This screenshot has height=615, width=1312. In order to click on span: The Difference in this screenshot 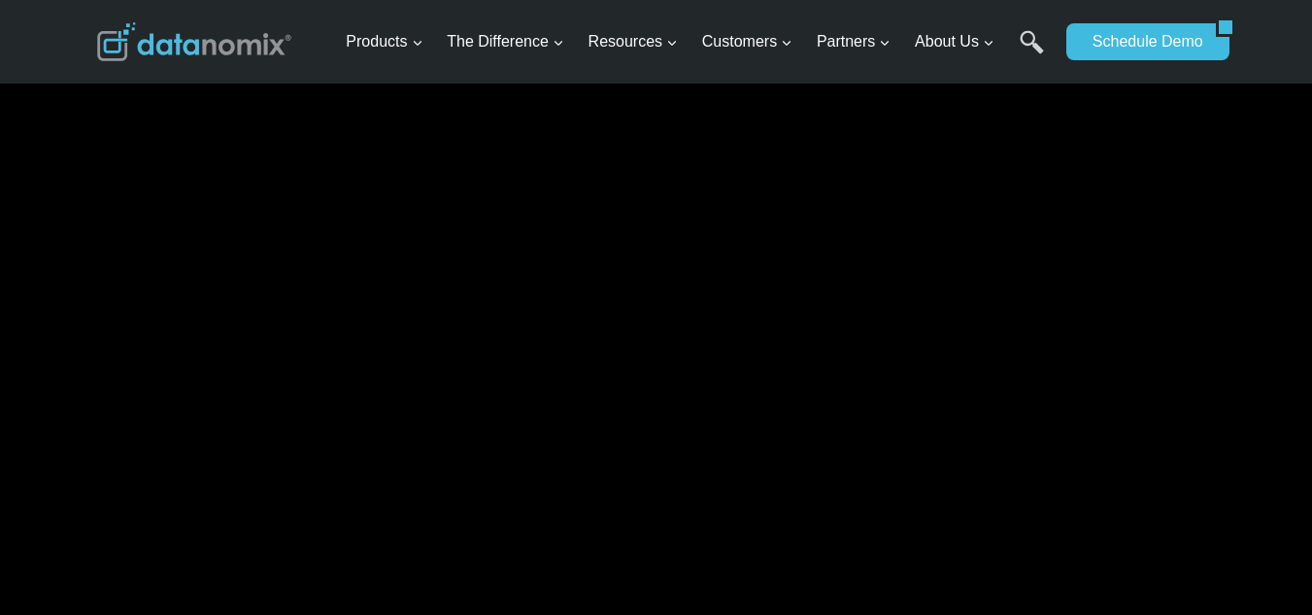, I will do `click(505, 42)`.